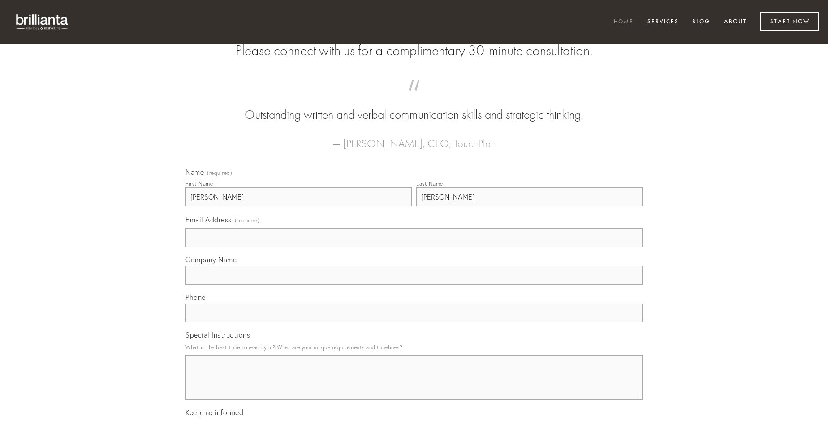 The image size is (828, 421). I want to click on h2: Please connect with us for a complimentary 30-minute consultation., so click(414, 51).